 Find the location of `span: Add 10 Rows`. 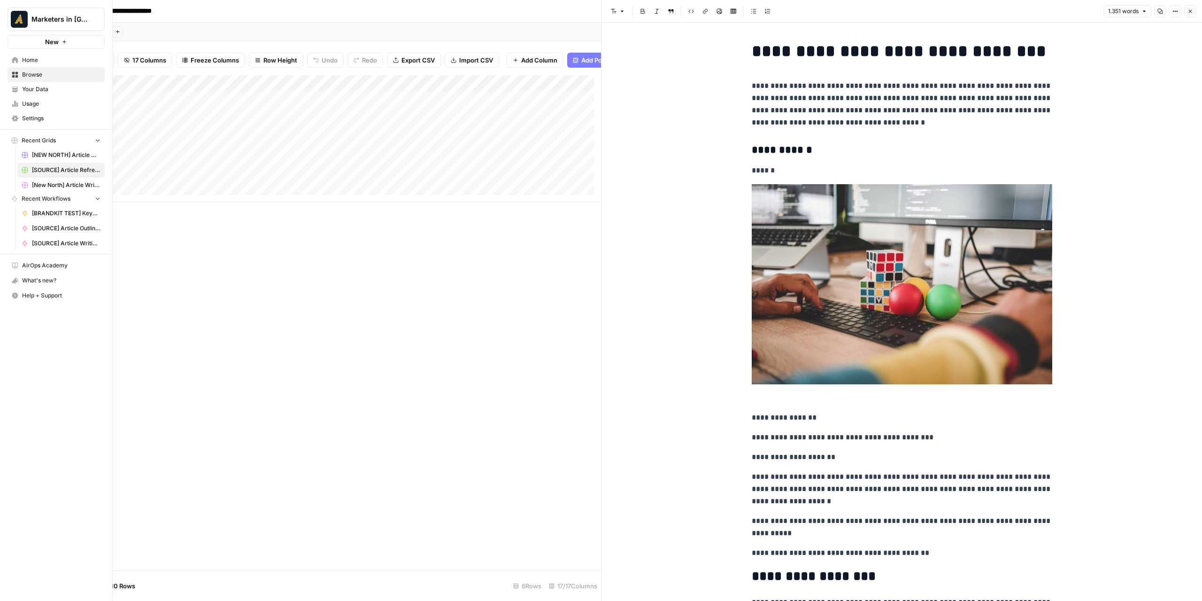

span: Add 10 Rows is located at coordinates (116, 585).